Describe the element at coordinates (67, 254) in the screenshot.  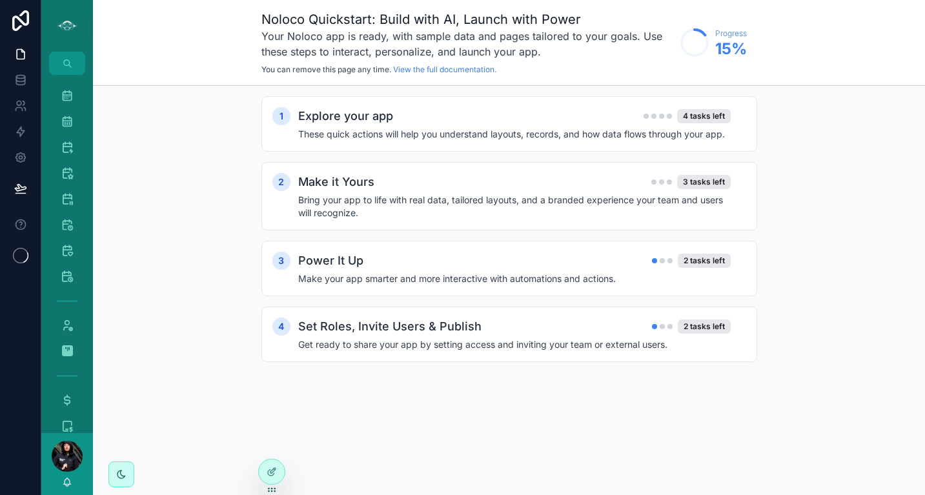
I see `div: scrollable content` at that location.